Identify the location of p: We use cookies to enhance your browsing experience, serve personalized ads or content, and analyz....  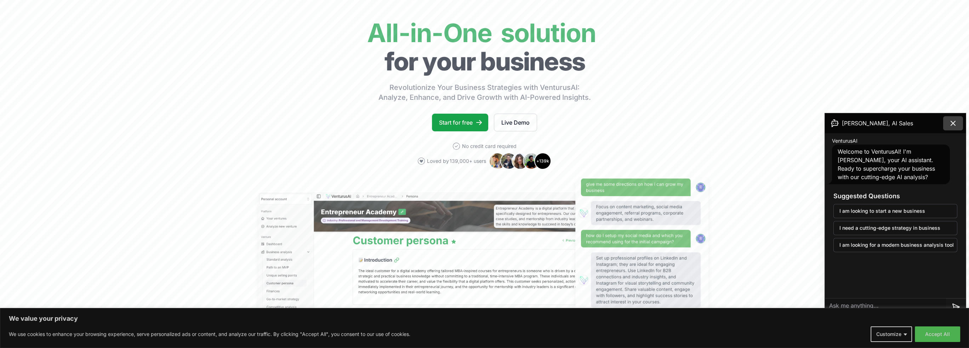
(210, 334).